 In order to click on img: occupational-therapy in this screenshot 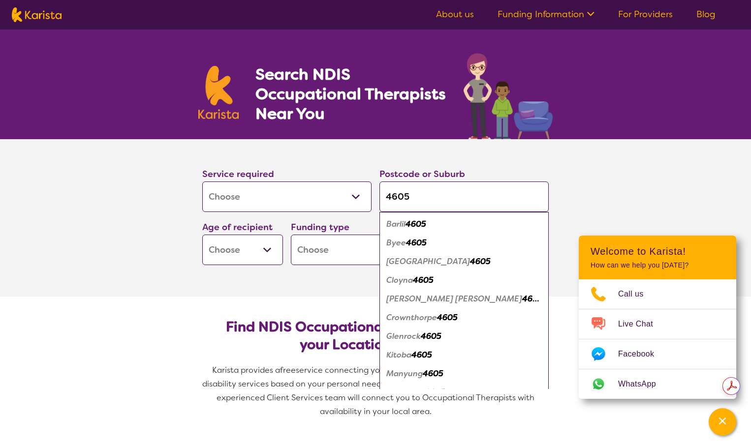, I will do `click(508, 96)`.